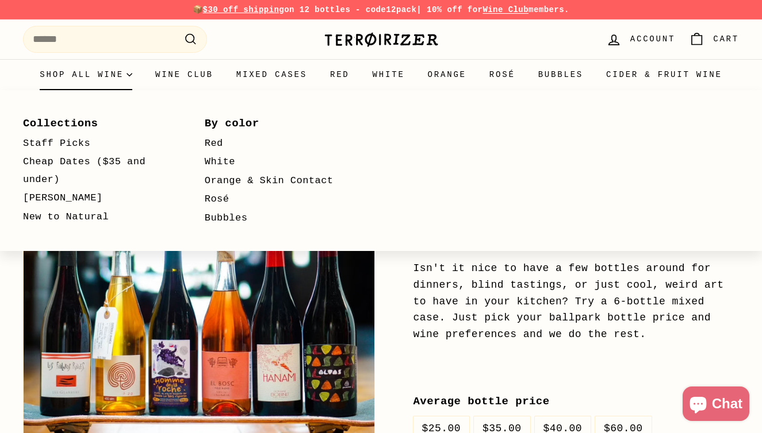  Describe the element at coordinates (576, 318) in the screenshot. I see `p: Isn't it nice to have a few bottles around for dinners, blind tastings, or just cool, weird art t...` at that location.